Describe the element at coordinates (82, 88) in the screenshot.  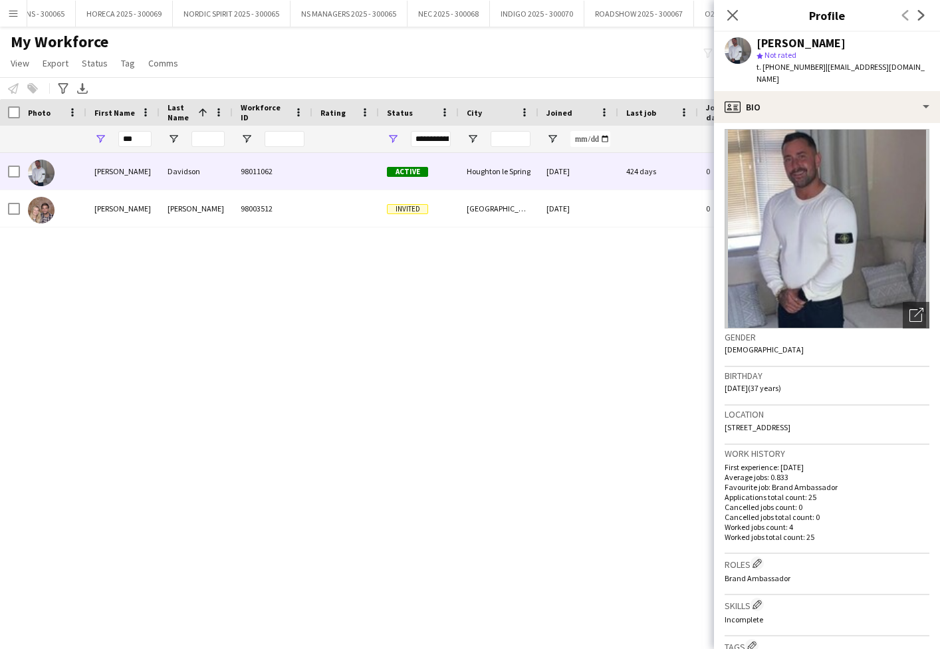
I see `app-action-btn: Export XLSX` at that location.